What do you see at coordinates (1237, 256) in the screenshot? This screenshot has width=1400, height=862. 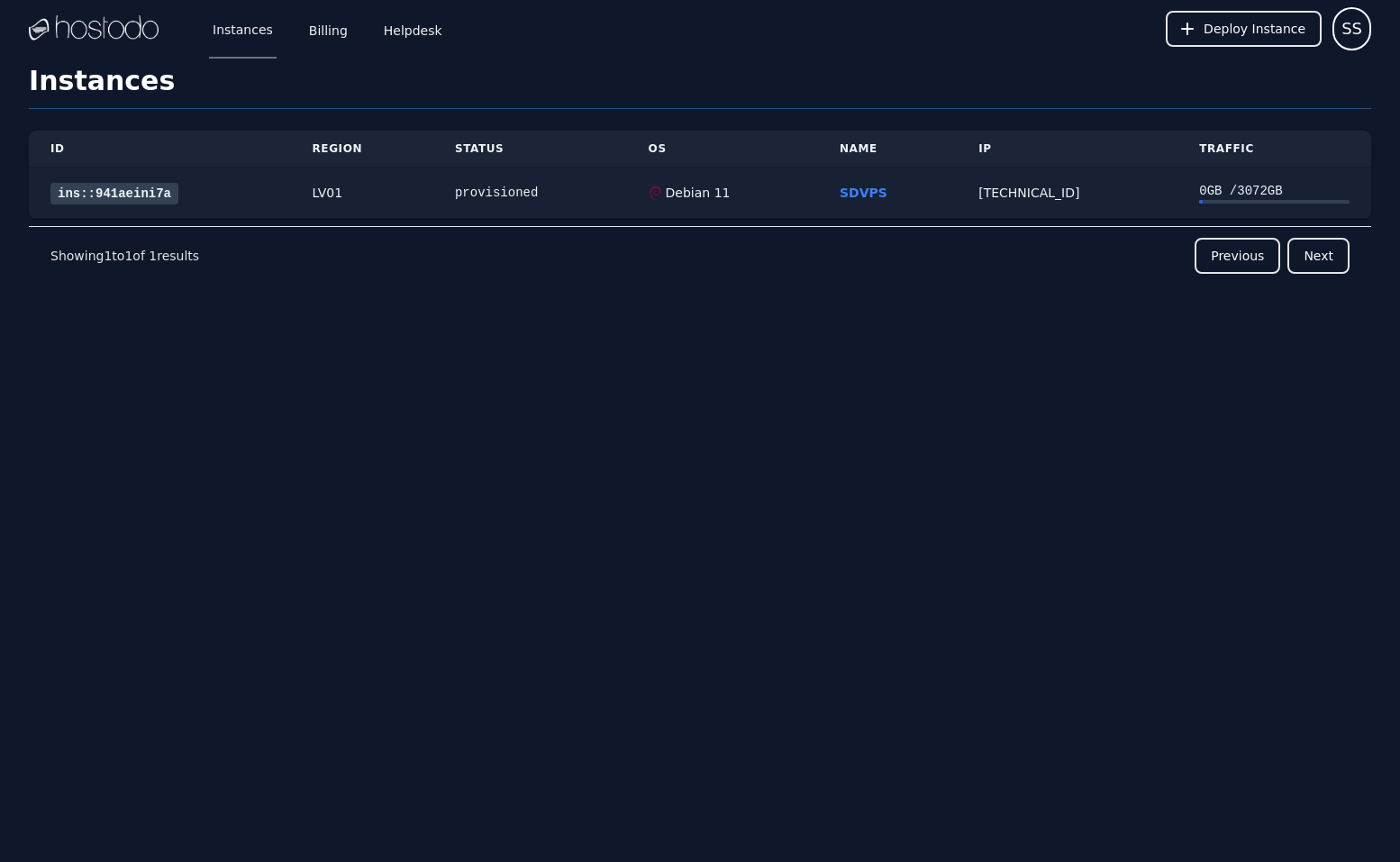 I see `button: Previous` at bounding box center [1237, 256].